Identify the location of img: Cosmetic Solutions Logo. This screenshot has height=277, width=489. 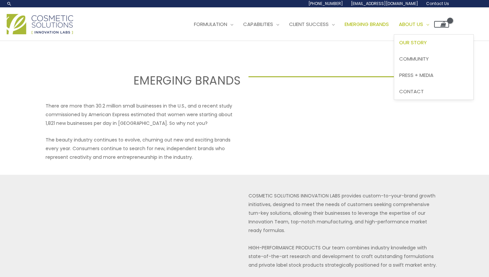
(40, 24).